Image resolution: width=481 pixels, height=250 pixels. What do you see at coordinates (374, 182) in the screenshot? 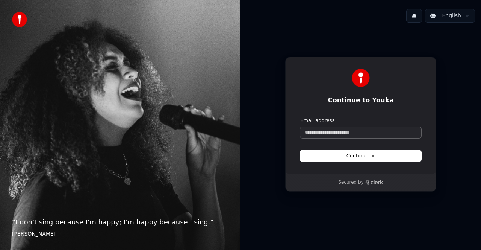
I see `a: Clerk logo` at bounding box center [374, 182].